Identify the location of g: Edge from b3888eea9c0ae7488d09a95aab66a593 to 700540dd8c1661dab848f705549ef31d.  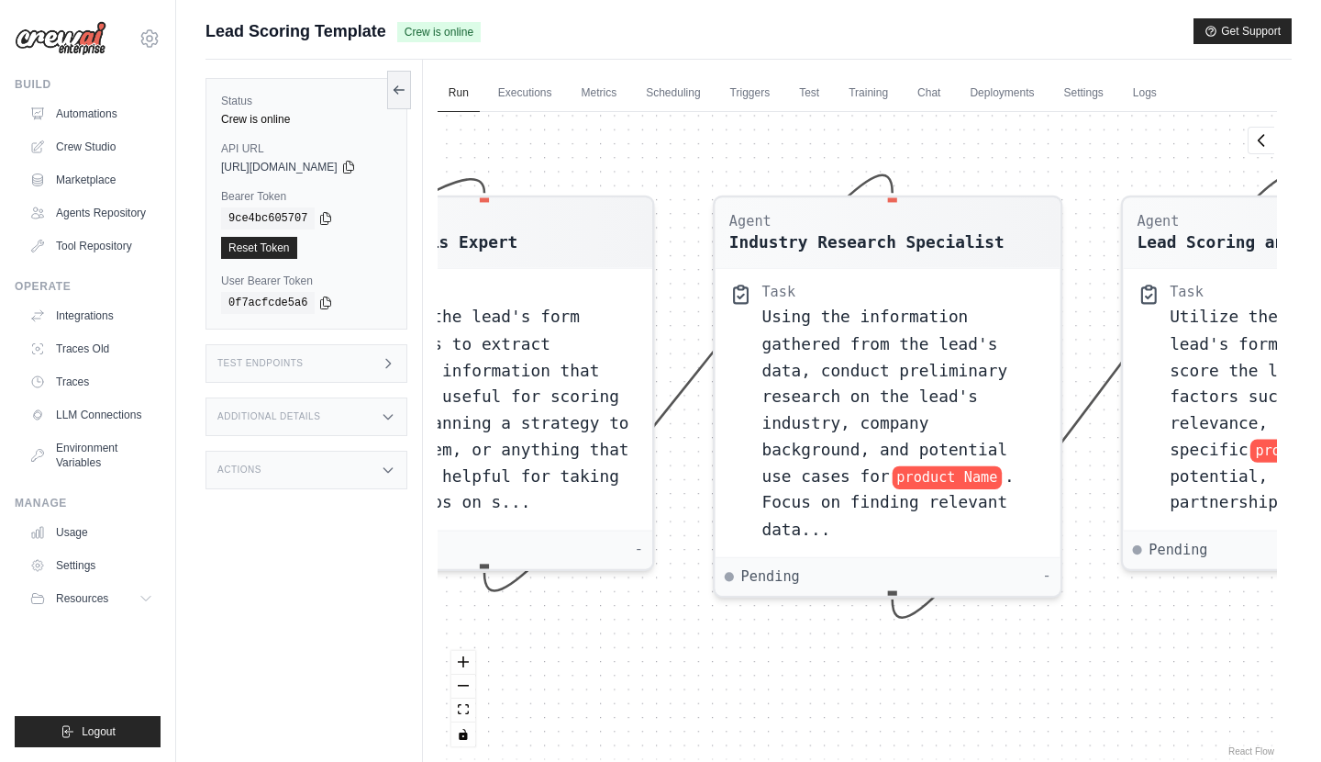
(1096, 396).